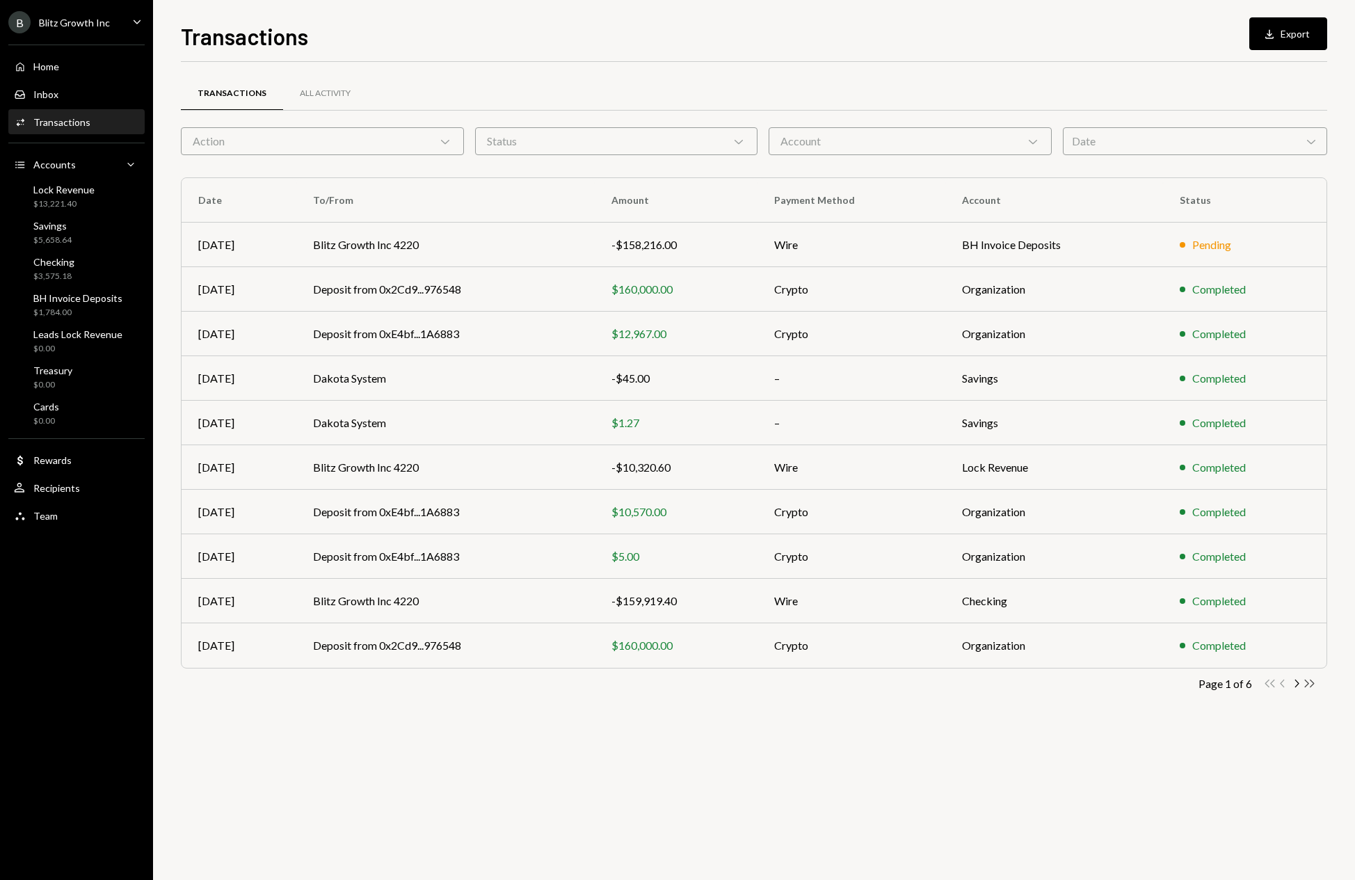 This screenshot has width=1355, height=880. What do you see at coordinates (54, 276) in the screenshot?
I see `div: $3,575.18` at bounding box center [54, 276].